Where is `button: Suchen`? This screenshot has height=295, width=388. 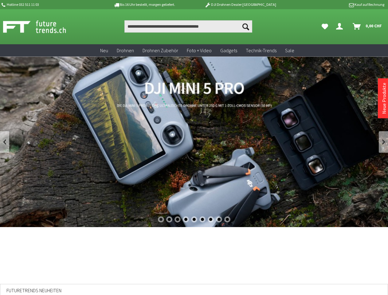
button: Suchen is located at coordinates (246, 26).